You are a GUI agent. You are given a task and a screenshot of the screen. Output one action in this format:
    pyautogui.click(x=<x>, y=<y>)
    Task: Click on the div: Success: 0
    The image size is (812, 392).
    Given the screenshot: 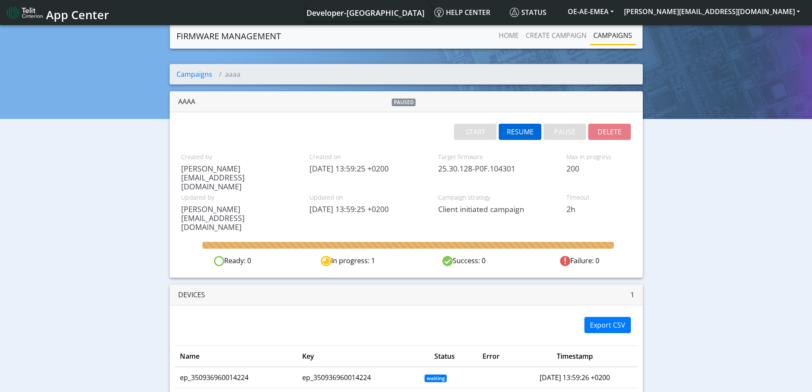 What is the action you would take?
    pyautogui.click(x=464, y=260)
    